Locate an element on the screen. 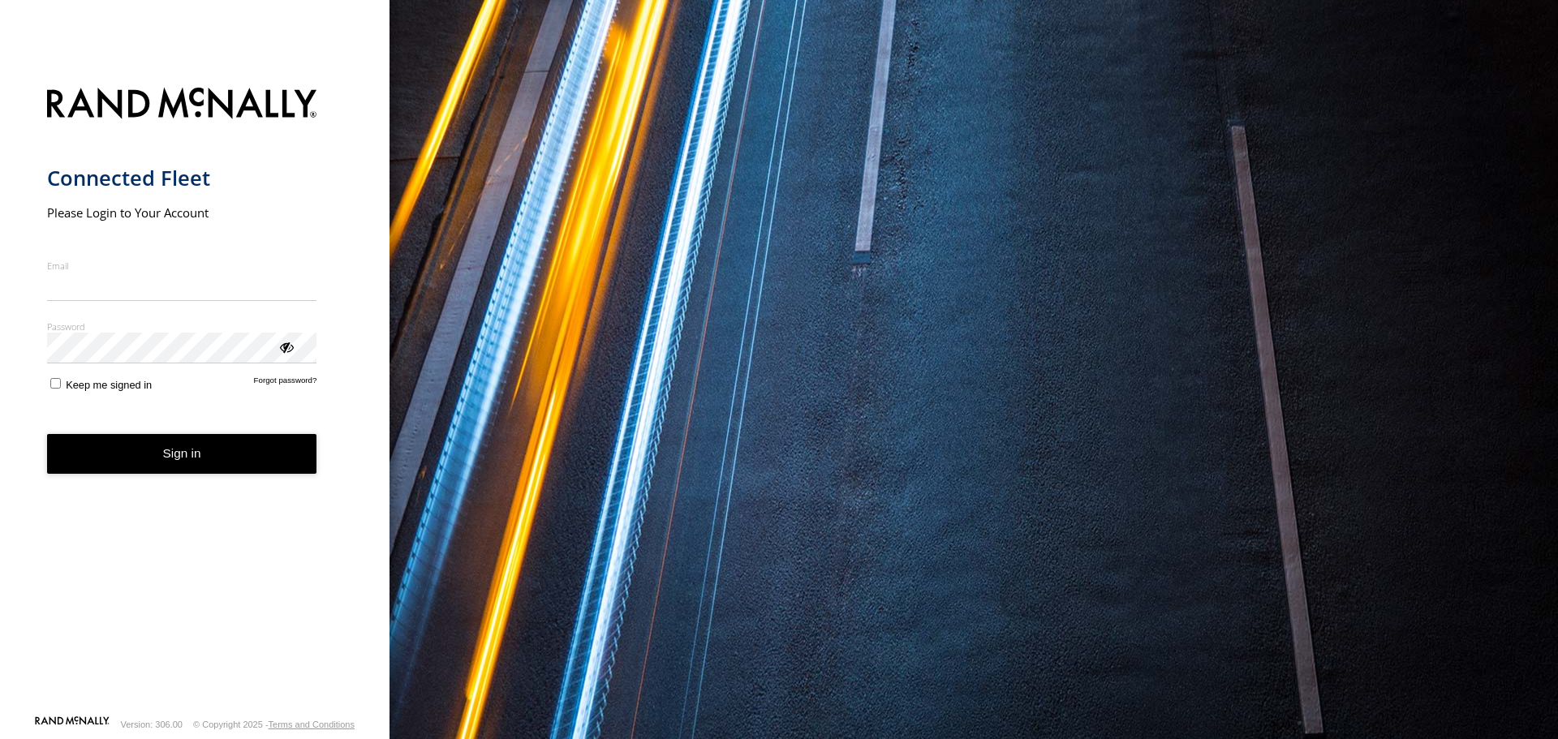  div: Version: 306.00 is located at coordinates (152, 724).